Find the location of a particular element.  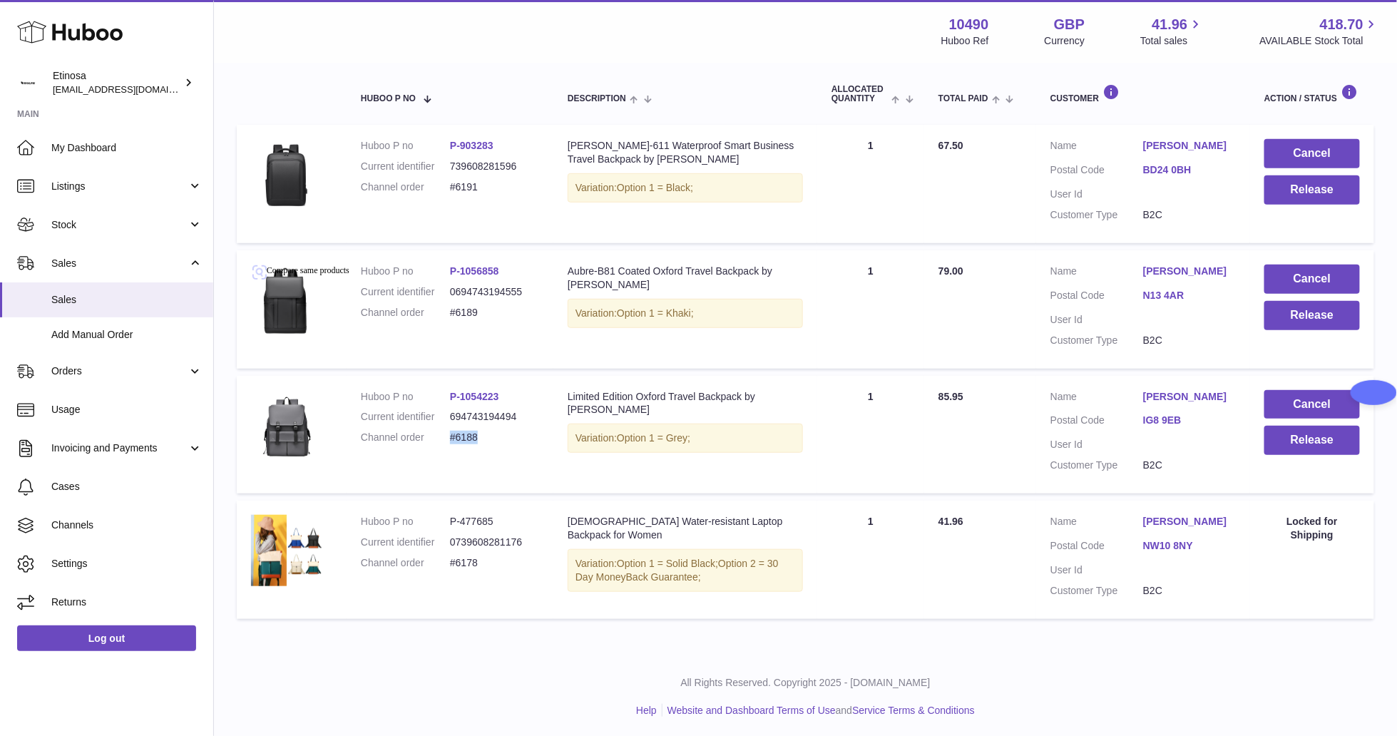

span: Usage is located at coordinates (127, 409).